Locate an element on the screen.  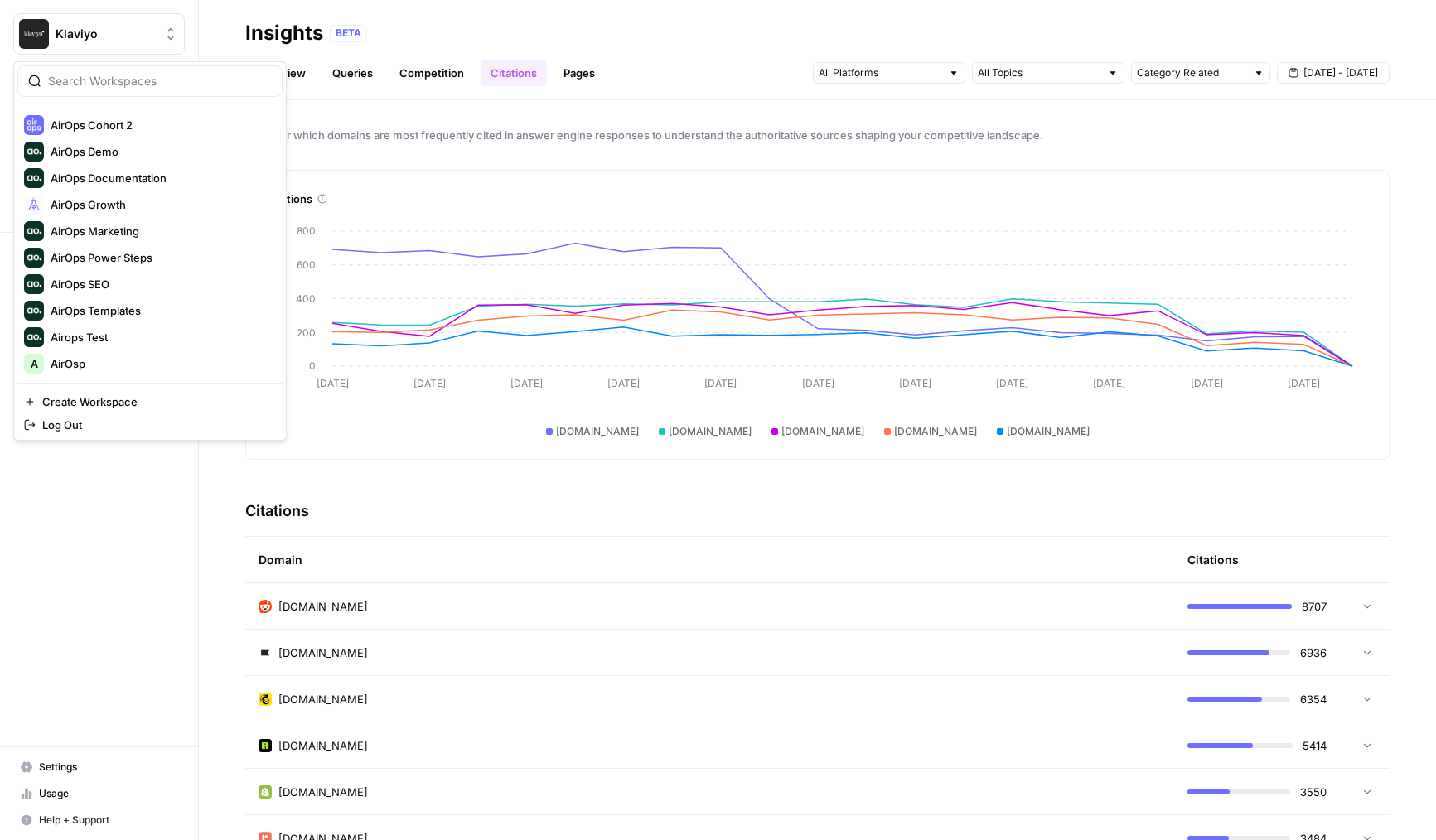
input: Search Workspaces is located at coordinates (160, 81).